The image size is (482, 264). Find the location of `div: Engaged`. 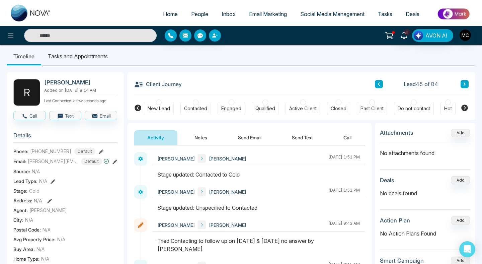

div: Engaged is located at coordinates (231, 108).